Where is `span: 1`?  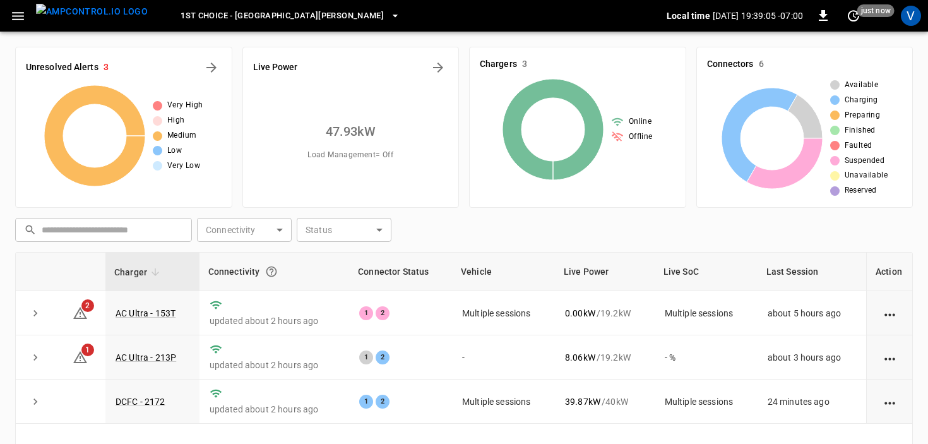
span: 1 is located at coordinates (88, 350).